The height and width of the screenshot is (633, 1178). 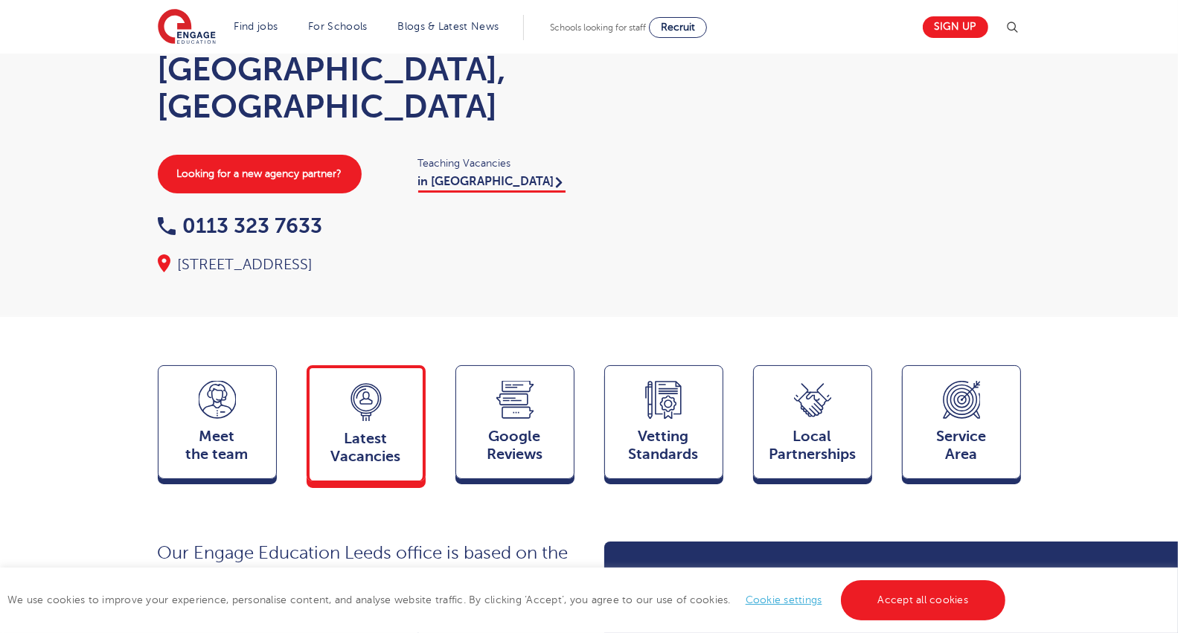 I want to click on a: Cookie settings, so click(x=783, y=600).